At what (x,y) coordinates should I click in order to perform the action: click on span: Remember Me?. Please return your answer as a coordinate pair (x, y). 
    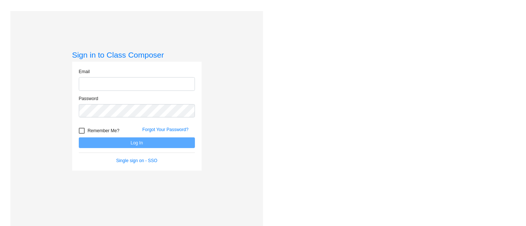
    Looking at the image, I should click on (104, 131).